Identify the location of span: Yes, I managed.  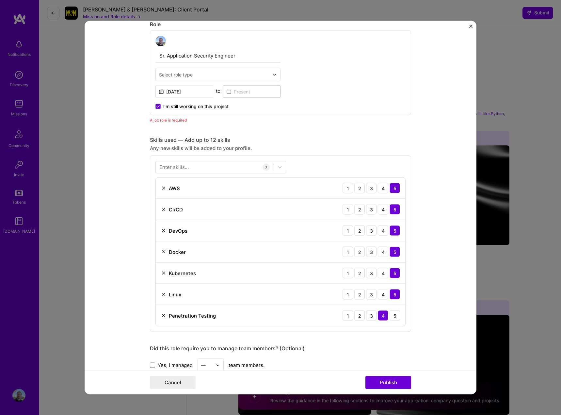
(175, 365).